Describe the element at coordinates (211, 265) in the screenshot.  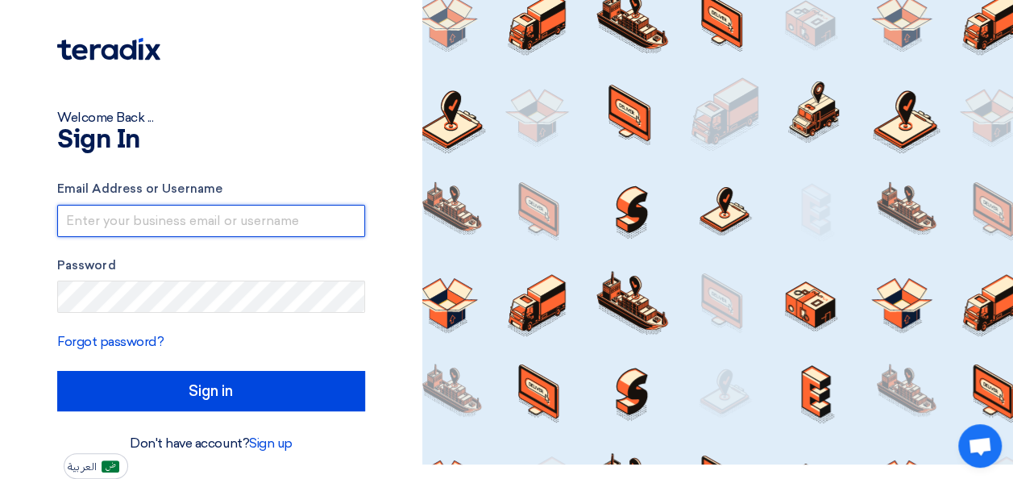
I see `label: Password` at that location.